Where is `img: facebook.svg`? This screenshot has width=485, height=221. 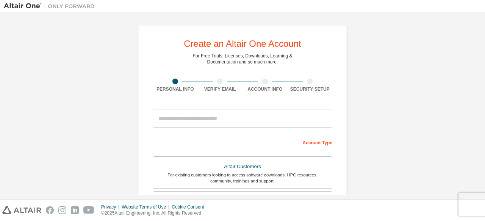
img: facebook.svg is located at coordinates (50, 210).